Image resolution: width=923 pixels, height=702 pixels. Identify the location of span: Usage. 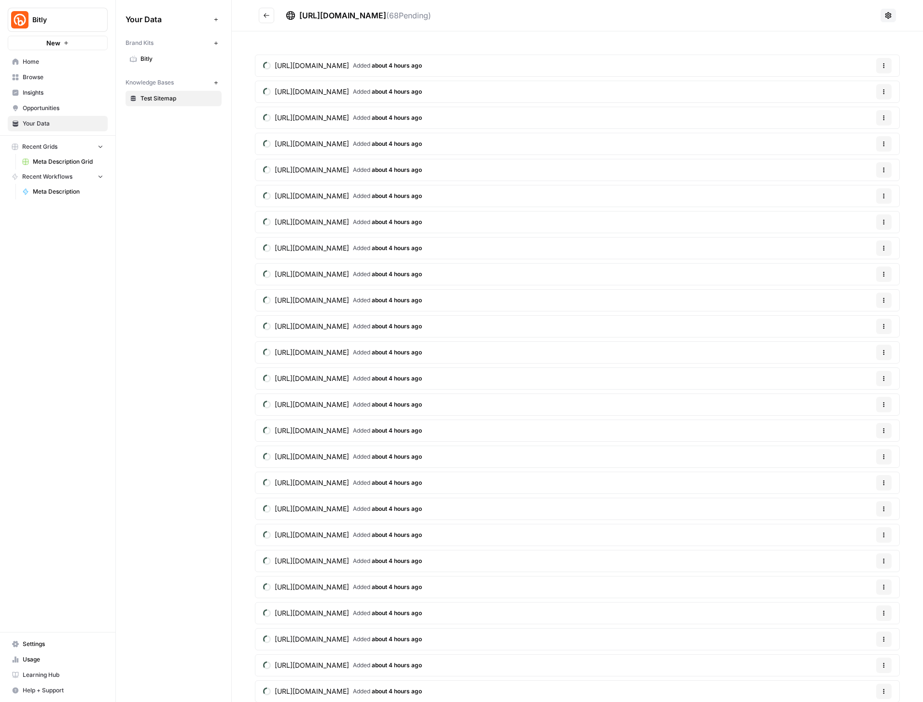
(63, 660).